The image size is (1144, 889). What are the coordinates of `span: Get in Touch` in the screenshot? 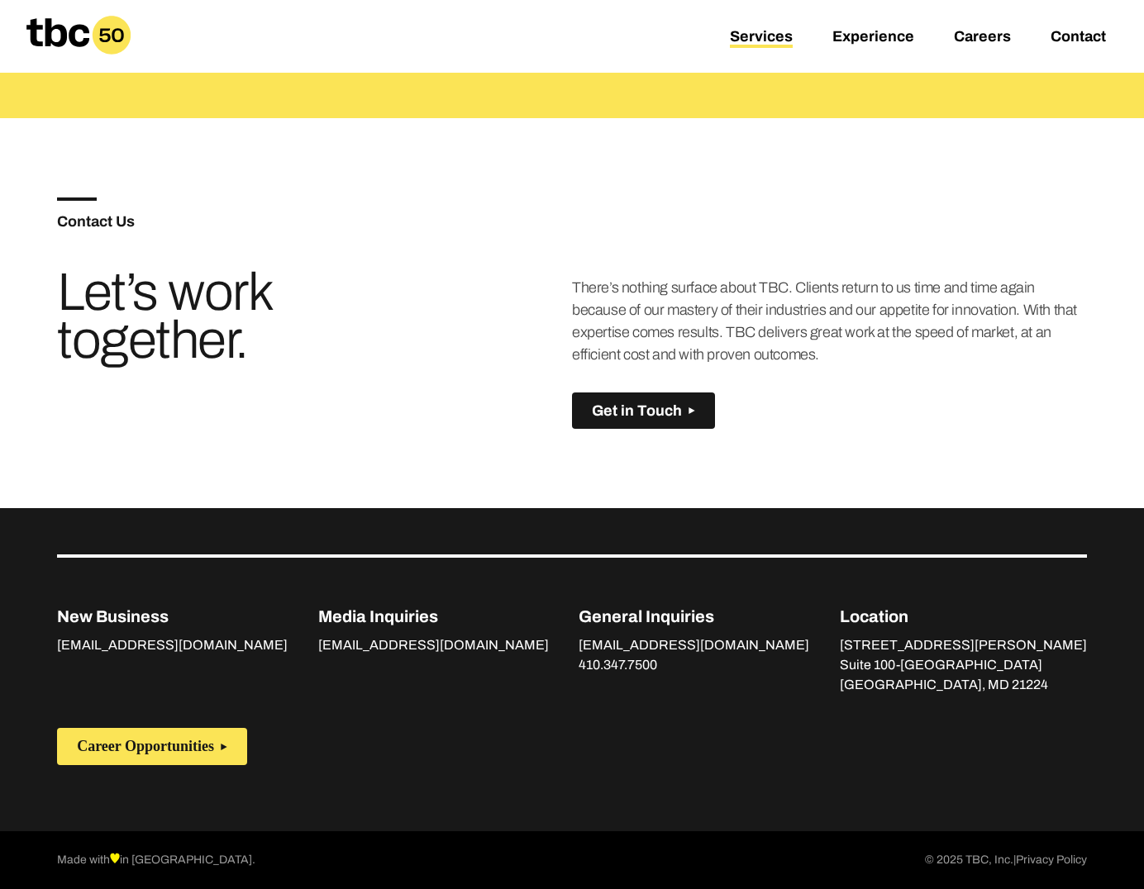 It's located at (637, 411).